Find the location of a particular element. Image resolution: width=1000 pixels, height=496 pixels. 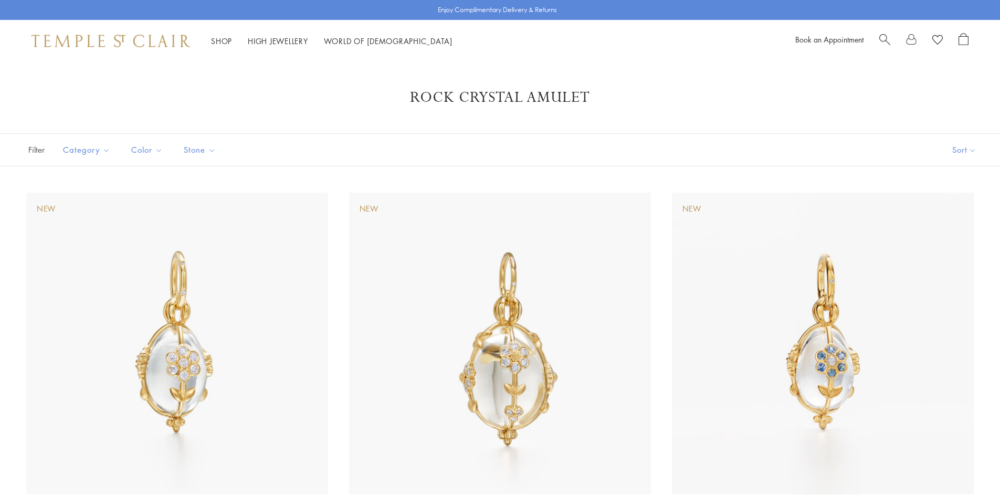

img: Temple St. Clair is located at coordinates (111, 41).